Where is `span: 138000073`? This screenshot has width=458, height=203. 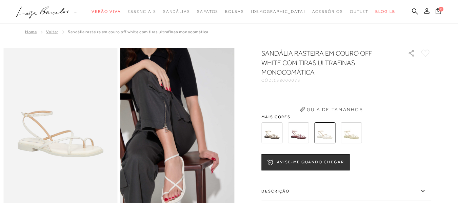 span: 138000073 is located at coordinates (287, 80).